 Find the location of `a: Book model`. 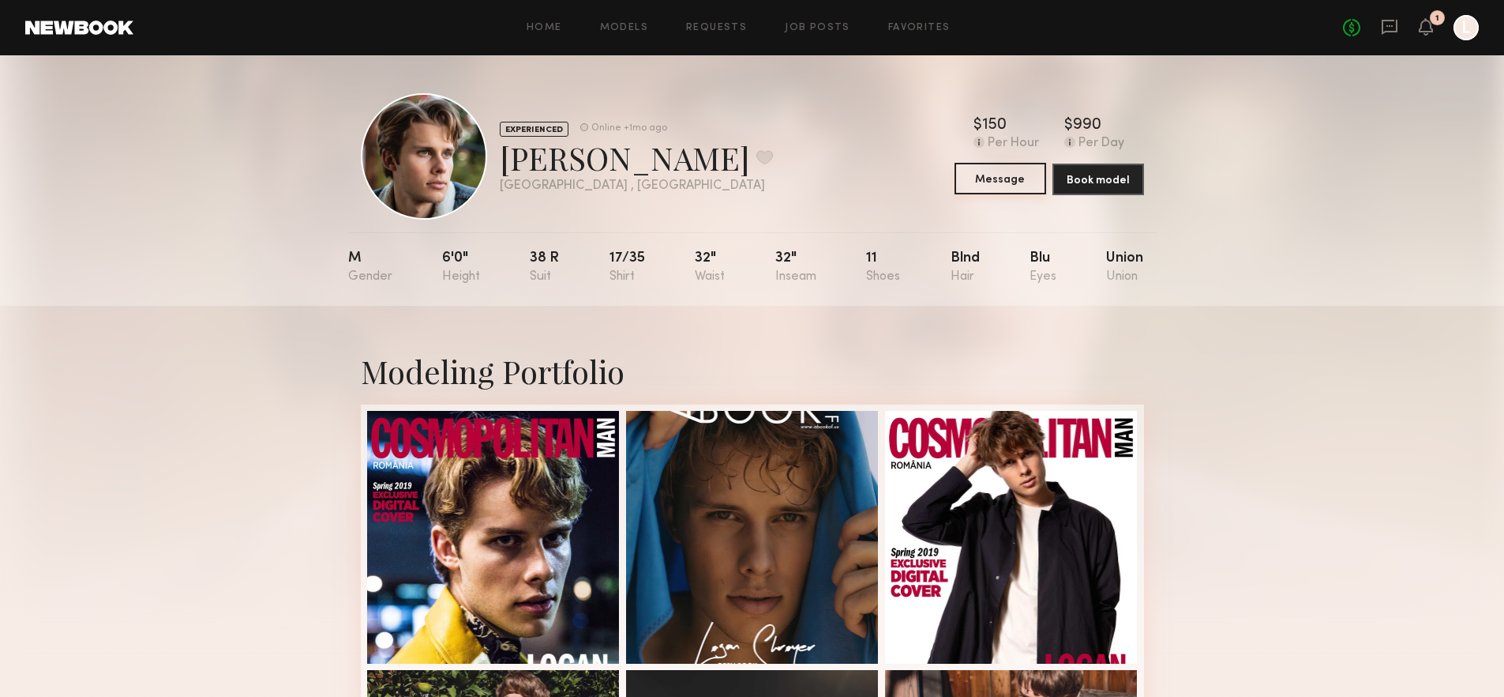

a: Book model is located at coordinates (1099, 179).